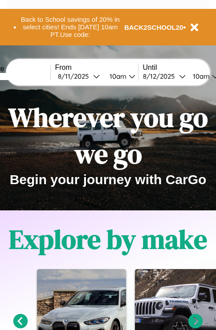 This screenshot has height=330, width=216. Describe the element at coordinates (154, 27) in the screenshot. I see `b: BACK2SCHOOL20` at that location.